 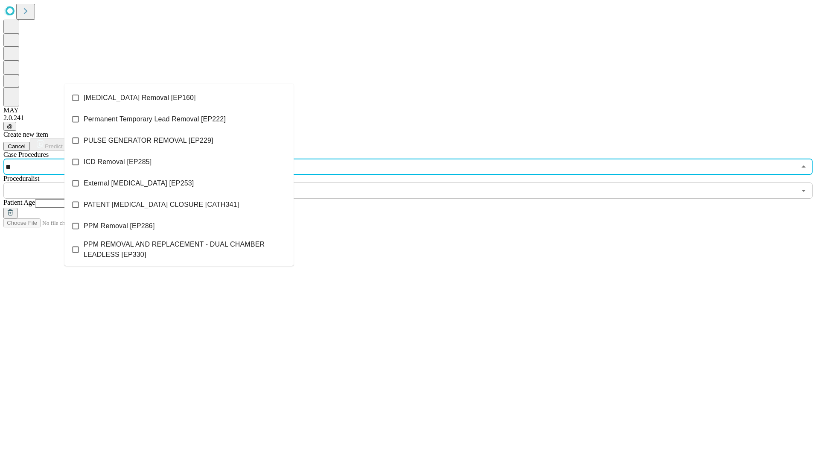 I want to click on span: Create new item, so click(x=26, y=134).